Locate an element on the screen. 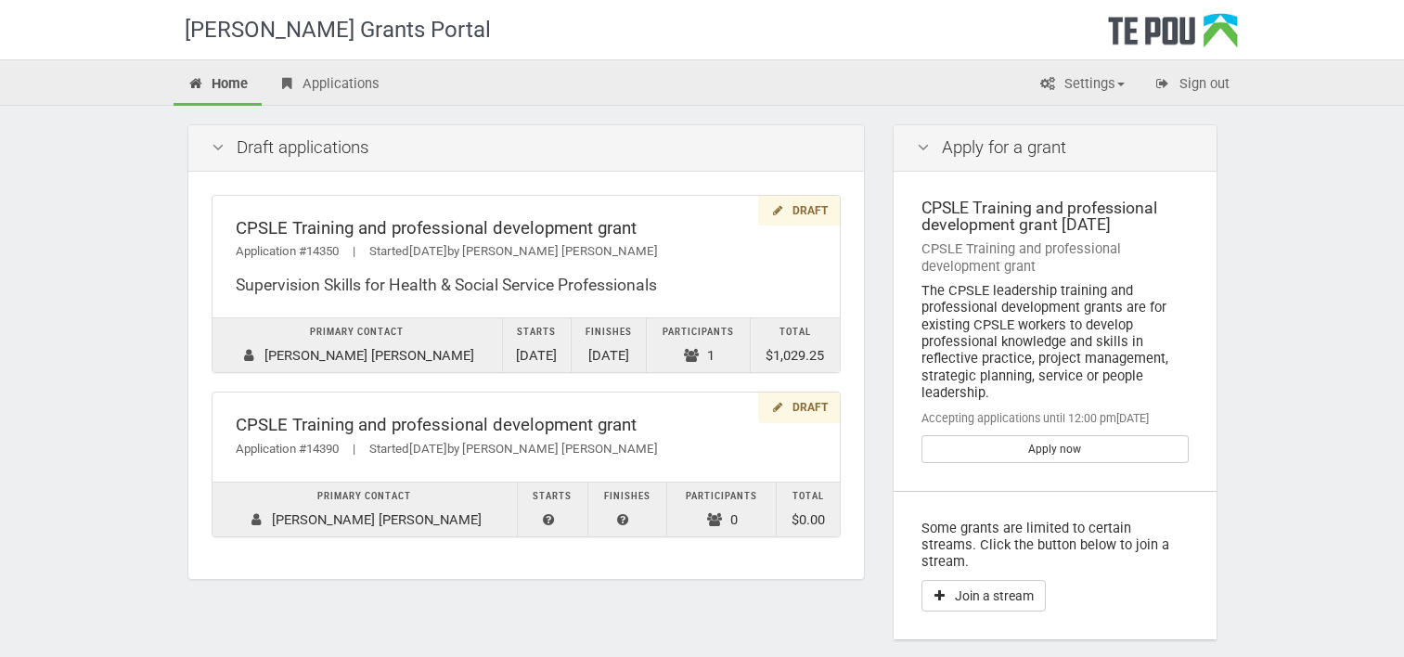 This screenshot has width=1404, height=657. td: $1,029.25 is located at coordinates (796, 345).